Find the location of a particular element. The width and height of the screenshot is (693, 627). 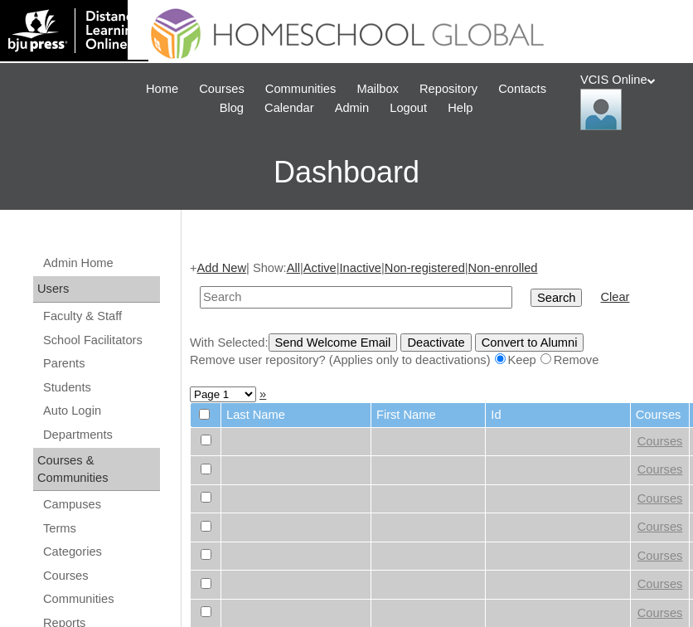

a: Faculty & Staff is located at coordinates (100, 316).